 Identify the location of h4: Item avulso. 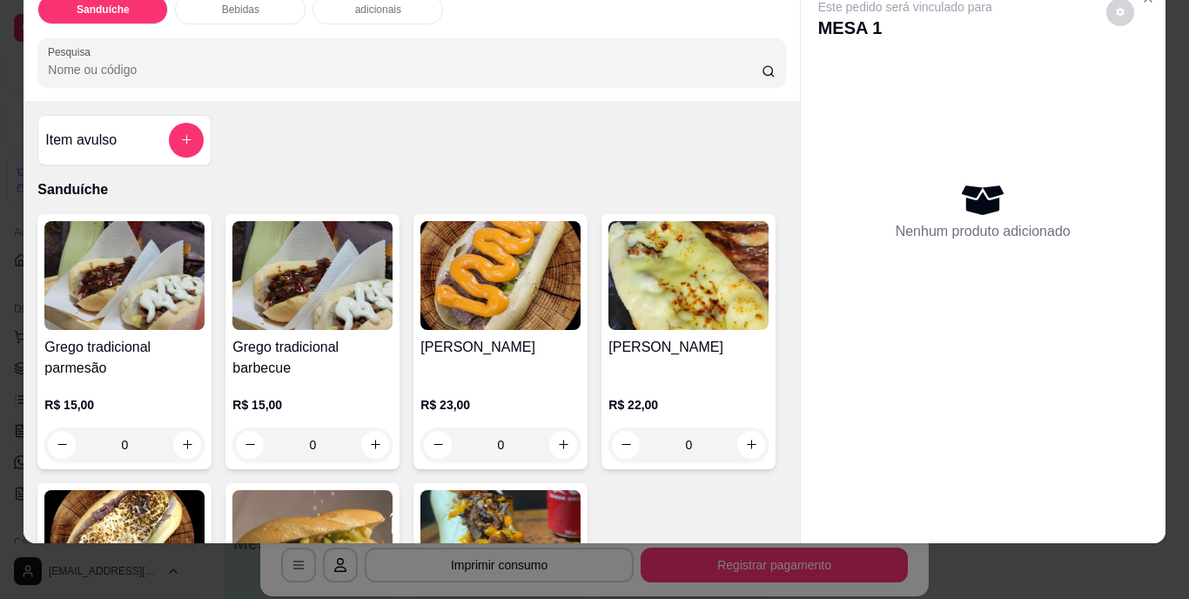
(81, 140).